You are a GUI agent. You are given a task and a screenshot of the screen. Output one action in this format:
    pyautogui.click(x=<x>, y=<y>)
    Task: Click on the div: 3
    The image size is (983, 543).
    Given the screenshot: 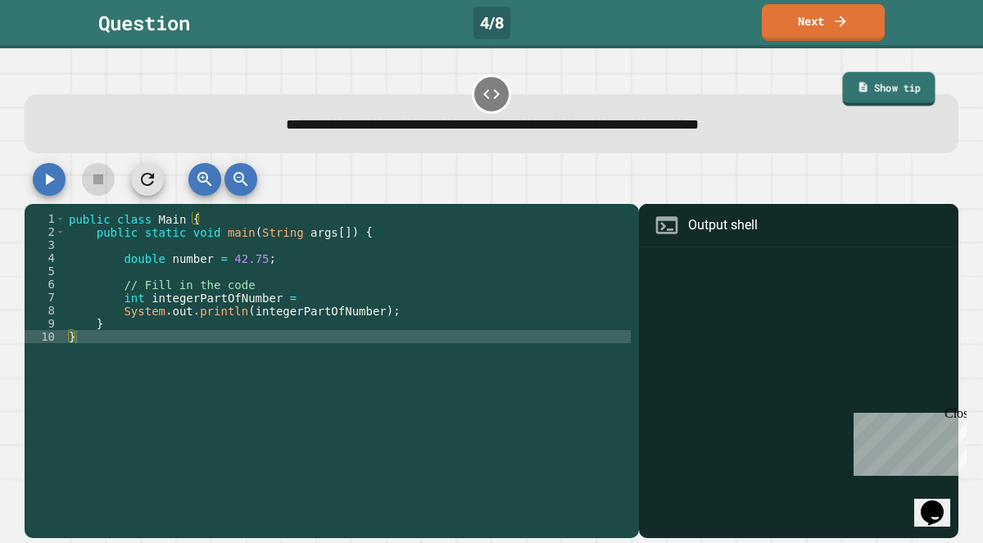 What is the action you would take?
    pyautogui.click(x=45, y=245)
    